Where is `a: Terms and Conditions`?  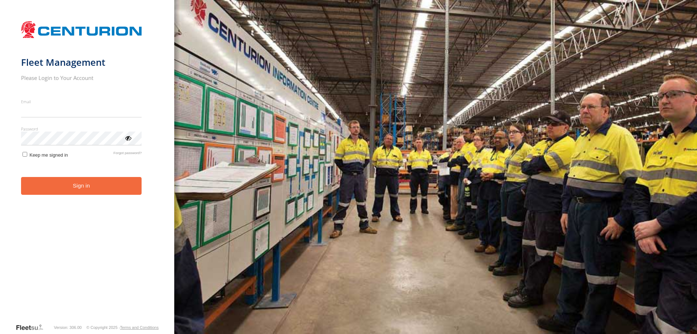 a: Terms and Conditions is located at coordinates (139, 327).